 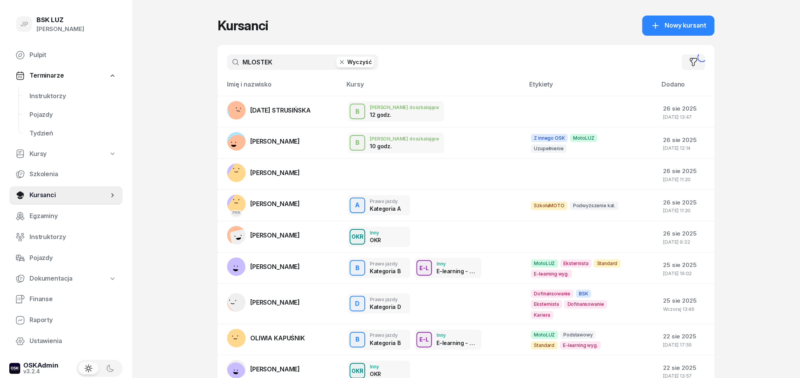 I want to click on a: Pulpit, so click(x=66, y=55).